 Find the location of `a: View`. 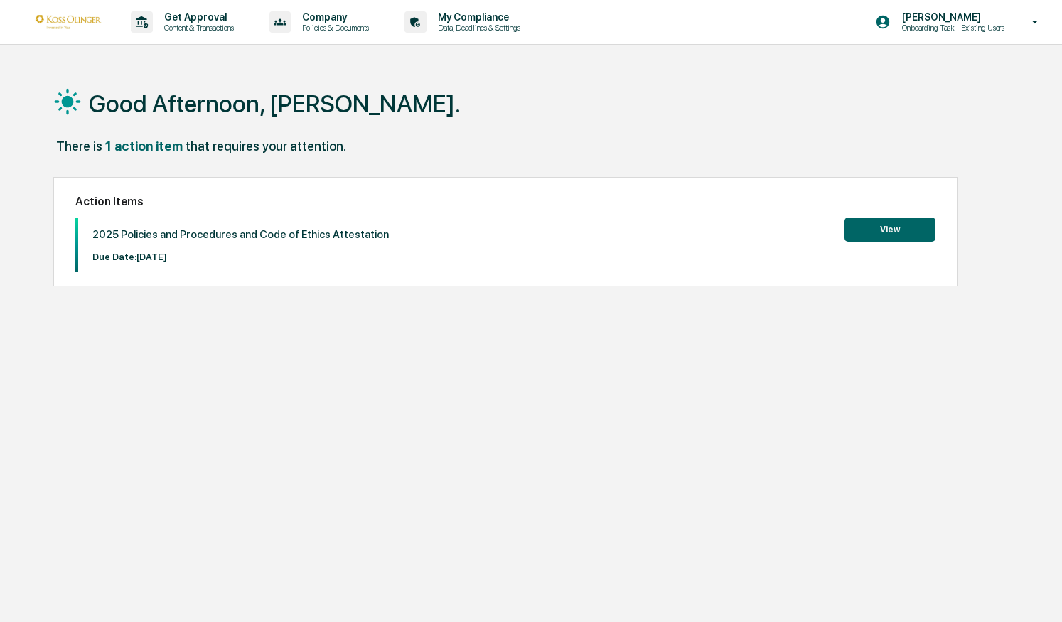

a: View is located at coordinates (890, 228).